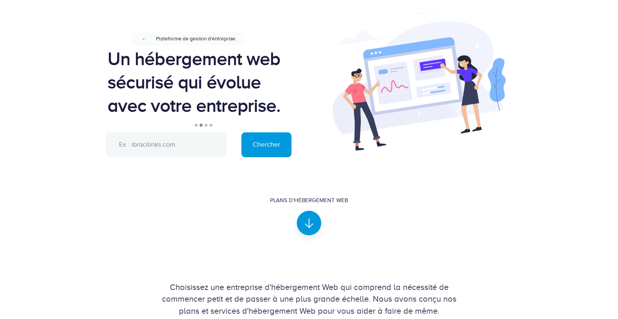 The width and height of the screenshot is (618, 319). What do you see at coordinates (203, 39) in the screenshot?
I see `a: NouveauPlateforme de gestion d'entreprise.` at bounding box center [203, 39].